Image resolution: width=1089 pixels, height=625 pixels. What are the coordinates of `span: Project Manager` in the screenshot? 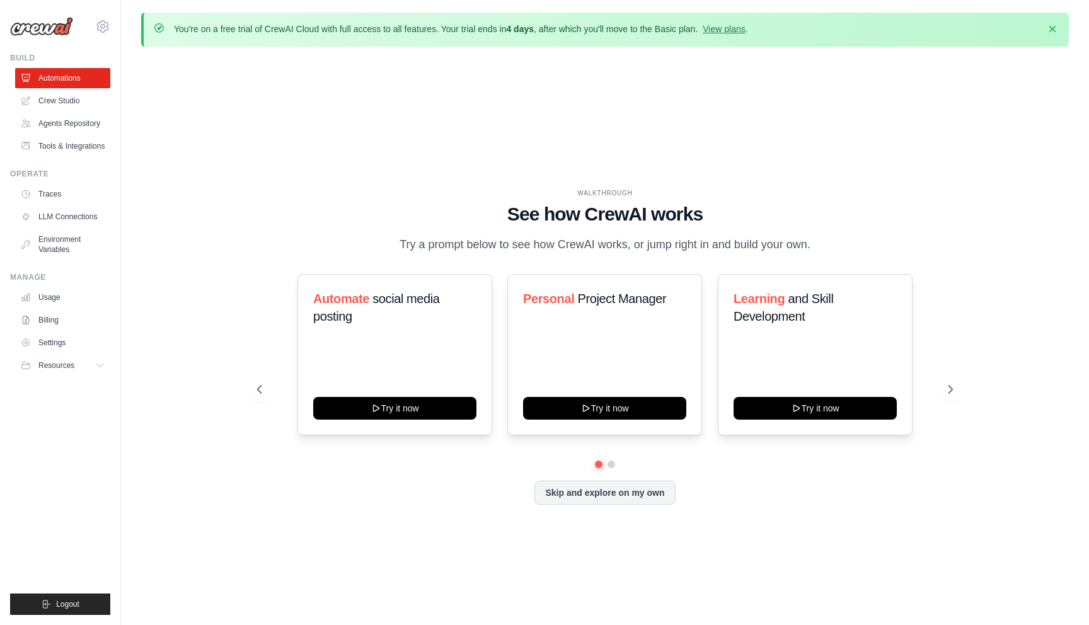 It's located at (622, 299).